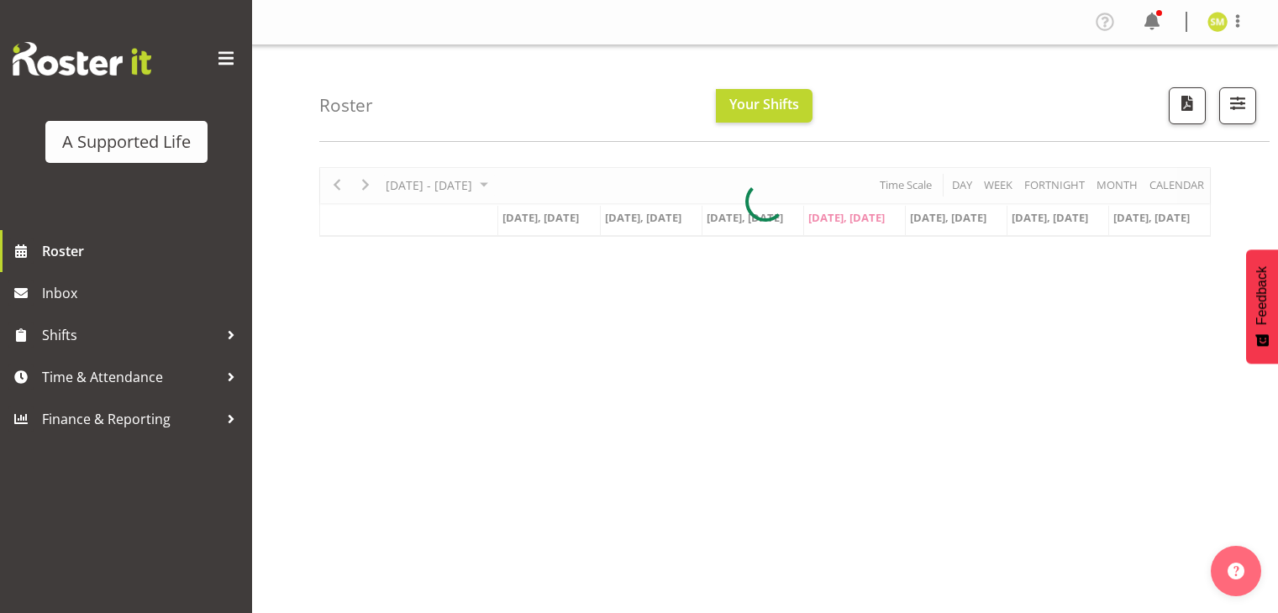 Image resolution: width=1278 pixels, height=613 pixels. Describe the element at coordinates (1262, 307) in the screenshot. I see `button: Feedback - Show survey` at that location.